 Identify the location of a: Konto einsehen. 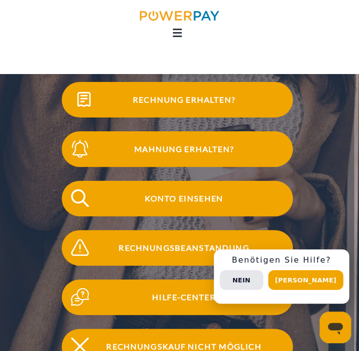
(177, 199).